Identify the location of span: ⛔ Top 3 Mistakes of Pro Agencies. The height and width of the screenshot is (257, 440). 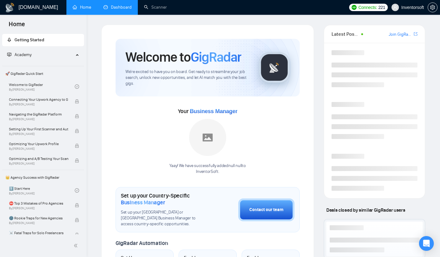
(39, 204).